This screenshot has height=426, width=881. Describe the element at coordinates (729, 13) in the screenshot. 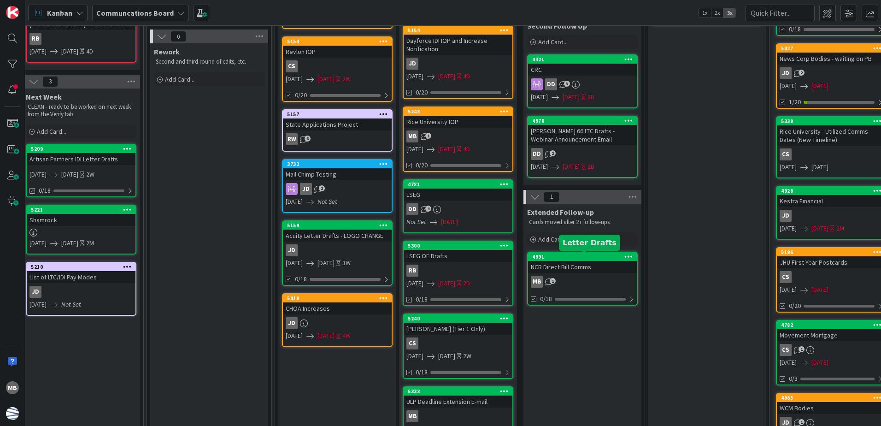

I see `span: 3x` at that location.